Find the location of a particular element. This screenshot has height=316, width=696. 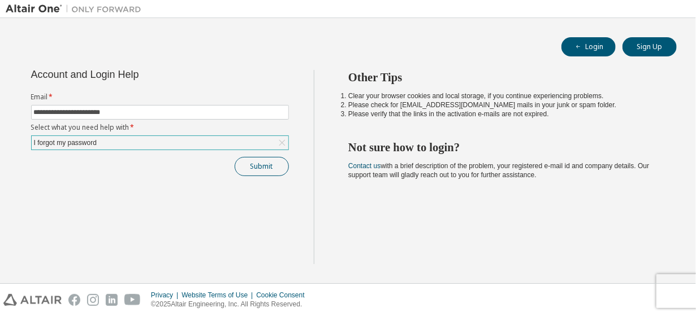

img: facebook.svg is located at coordinates (74, 300).